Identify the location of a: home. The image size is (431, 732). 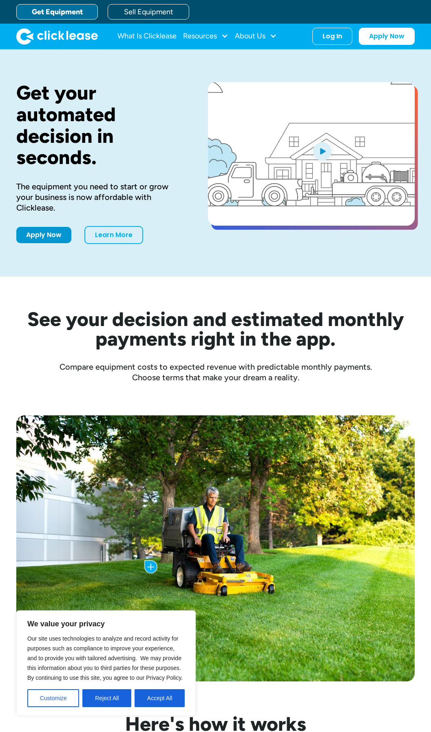
(57, 36).